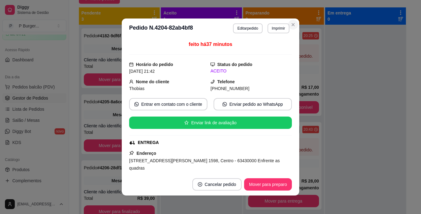 The image size is (421, 214). I want to click on span: feito há 37 minutos, so click(210, 44).